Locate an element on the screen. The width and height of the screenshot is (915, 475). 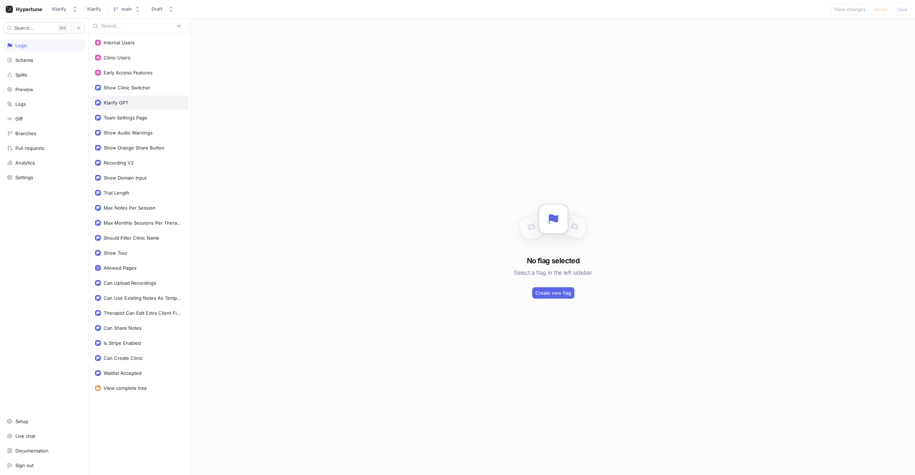
span: Create new flag is located at coordinates (553, 293).